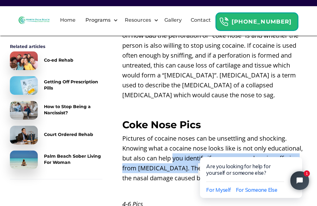 This screenshot has height=206, width=317. Describe the element at coordinates (201, 20) in the screenshot. I see `a: Contact` at that location.